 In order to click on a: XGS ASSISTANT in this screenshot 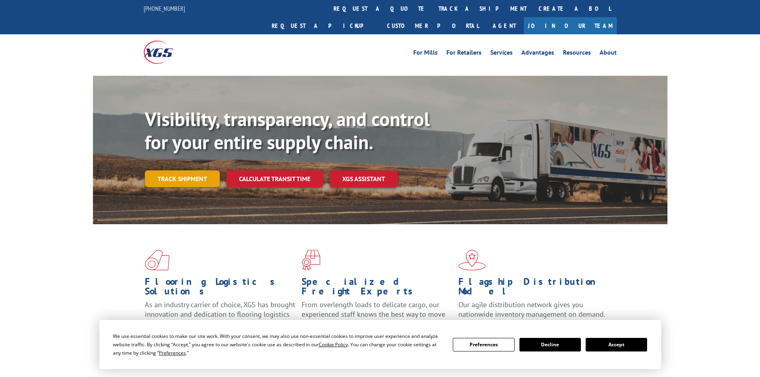, I will do `click(364, 179)`.